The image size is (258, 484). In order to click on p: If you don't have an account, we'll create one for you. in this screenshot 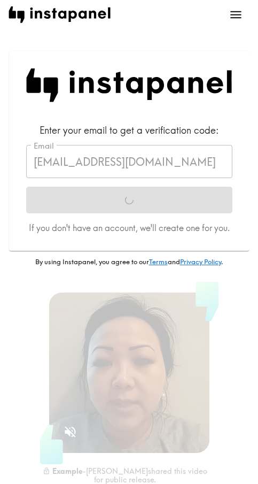, I will do `click(129, 228)`.